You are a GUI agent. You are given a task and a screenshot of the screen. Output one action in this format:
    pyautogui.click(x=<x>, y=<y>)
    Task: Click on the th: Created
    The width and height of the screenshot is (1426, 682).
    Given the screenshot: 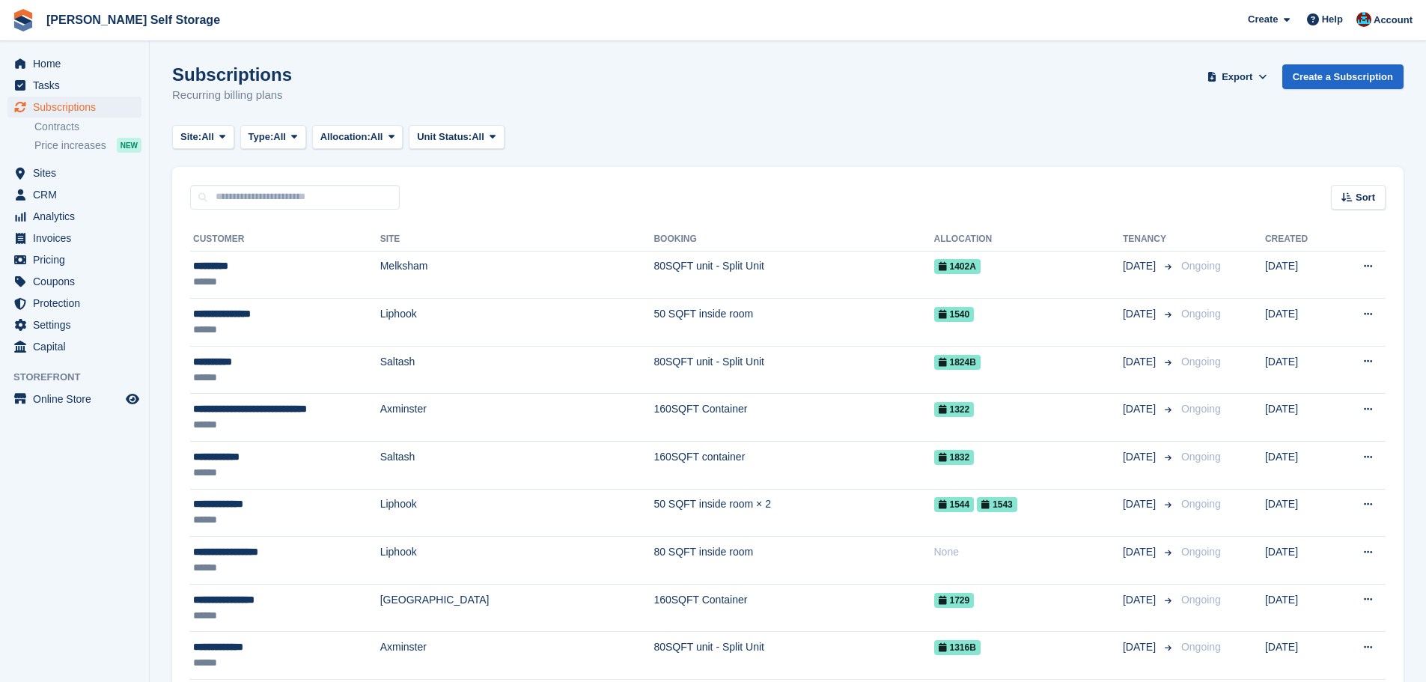 What is the action you would take?
    pyautogui.click(x=1300, y=240)
    